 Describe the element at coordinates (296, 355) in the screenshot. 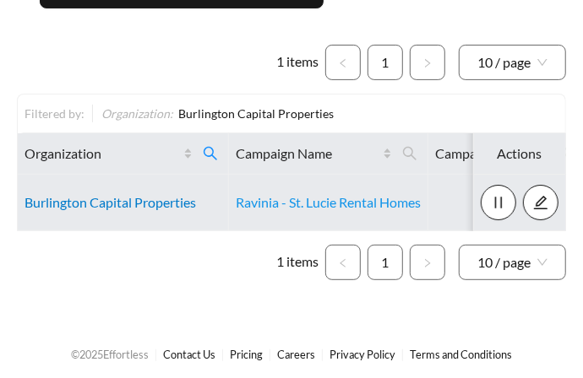

I see `a: Careers` at that location.